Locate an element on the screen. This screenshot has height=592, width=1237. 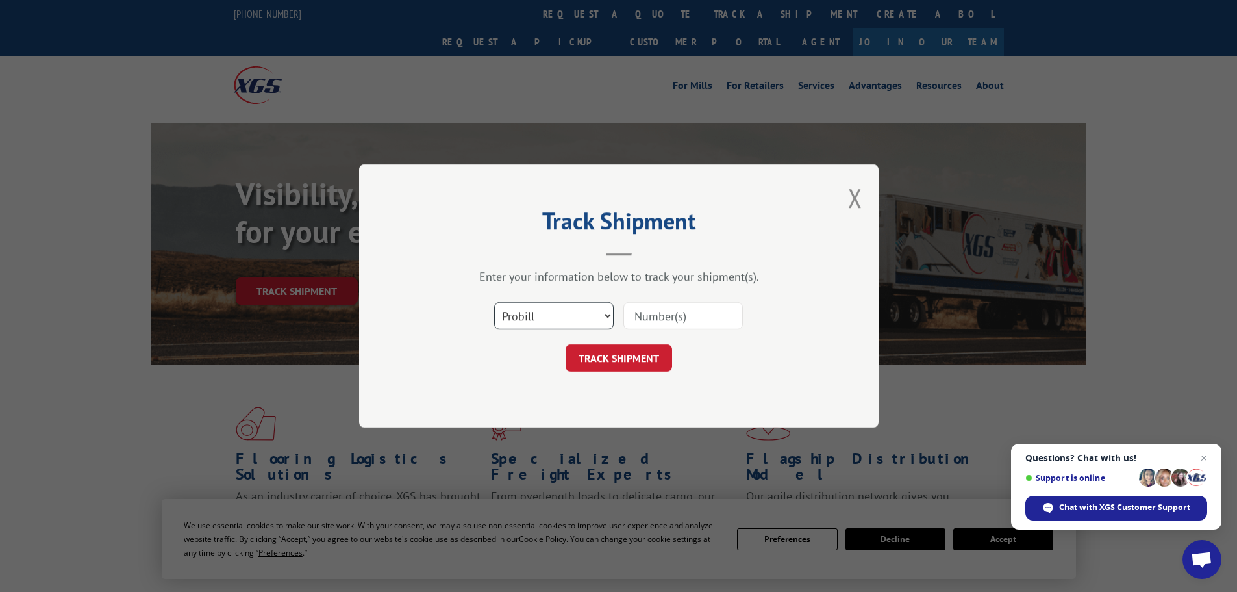
div: Chat with XGS Customer Support is located at coordinates (1117, 508).